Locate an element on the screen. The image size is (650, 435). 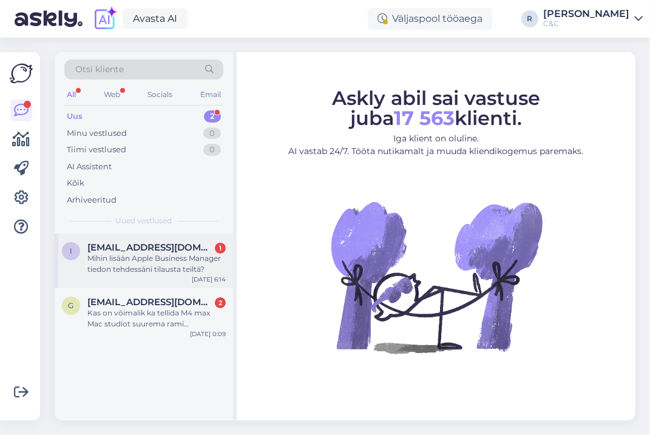
div: Web is located at coordinates (112, 95).